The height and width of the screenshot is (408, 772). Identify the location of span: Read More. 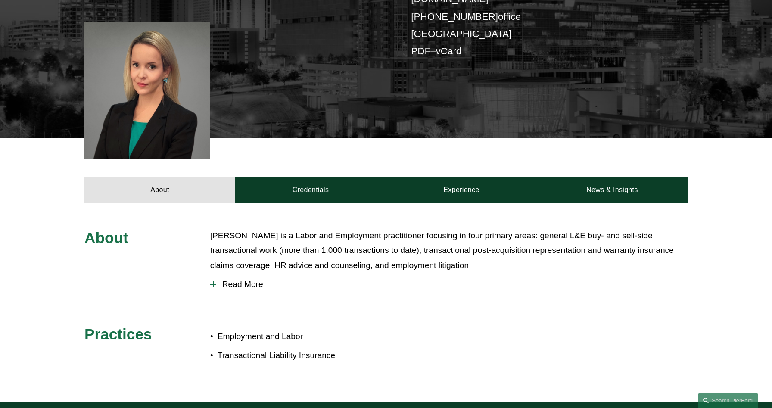
(452, 284).